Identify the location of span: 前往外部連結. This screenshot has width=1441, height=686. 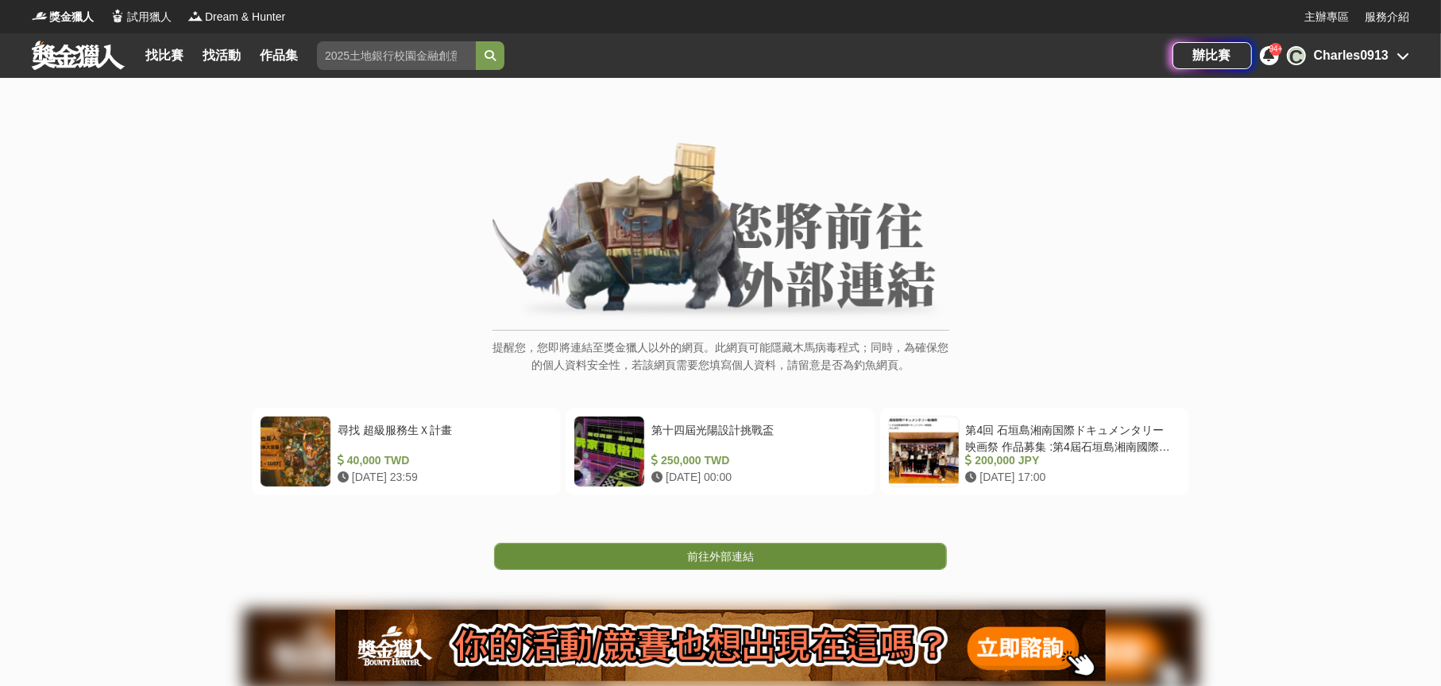
(720, 556).